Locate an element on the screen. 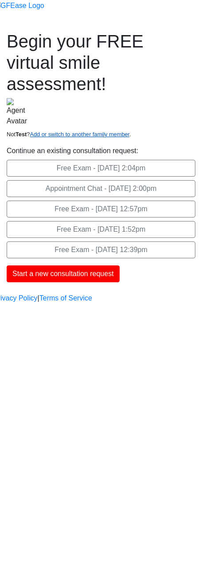 The width and height of the screenshot is (202, 565). h1: Begin your FREE virtual smile assessment! is located at coordinates (101, 63).